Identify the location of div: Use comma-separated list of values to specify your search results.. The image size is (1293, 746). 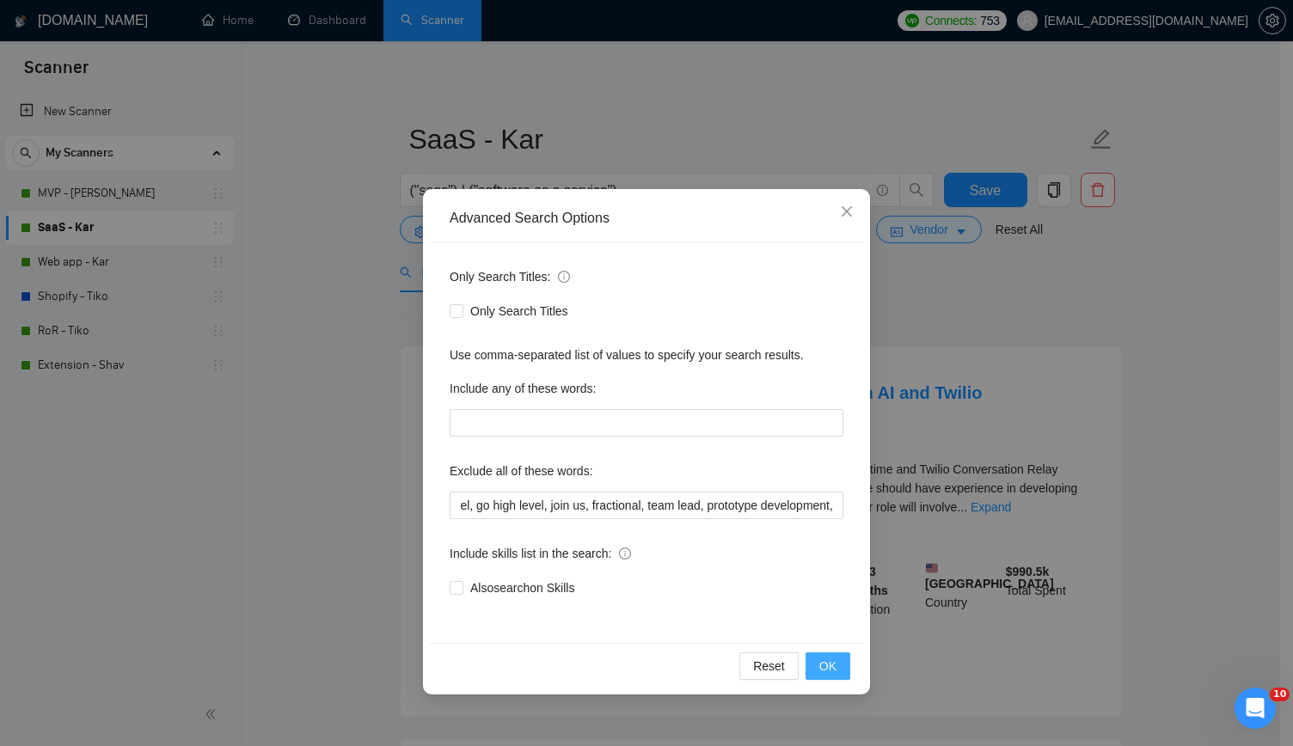
(647, 355).